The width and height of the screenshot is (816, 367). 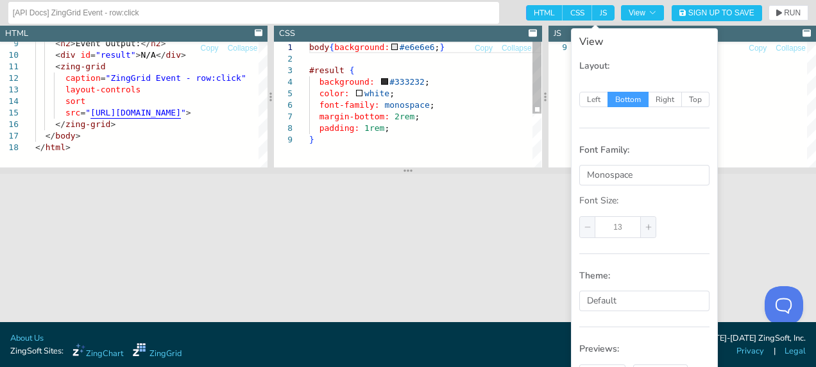 I want to click on span: white, so click(x=377, y=93).